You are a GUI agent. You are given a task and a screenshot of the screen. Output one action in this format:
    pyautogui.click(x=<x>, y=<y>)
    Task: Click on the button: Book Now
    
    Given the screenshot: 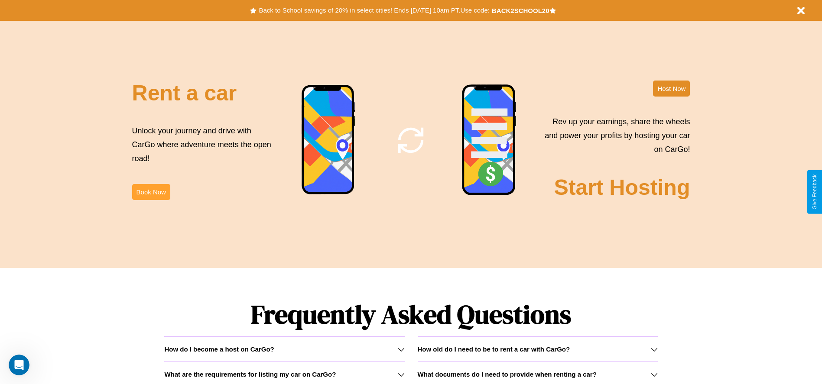 What is the action you would take?
    pyautogui.click(x=151, y=192)
    